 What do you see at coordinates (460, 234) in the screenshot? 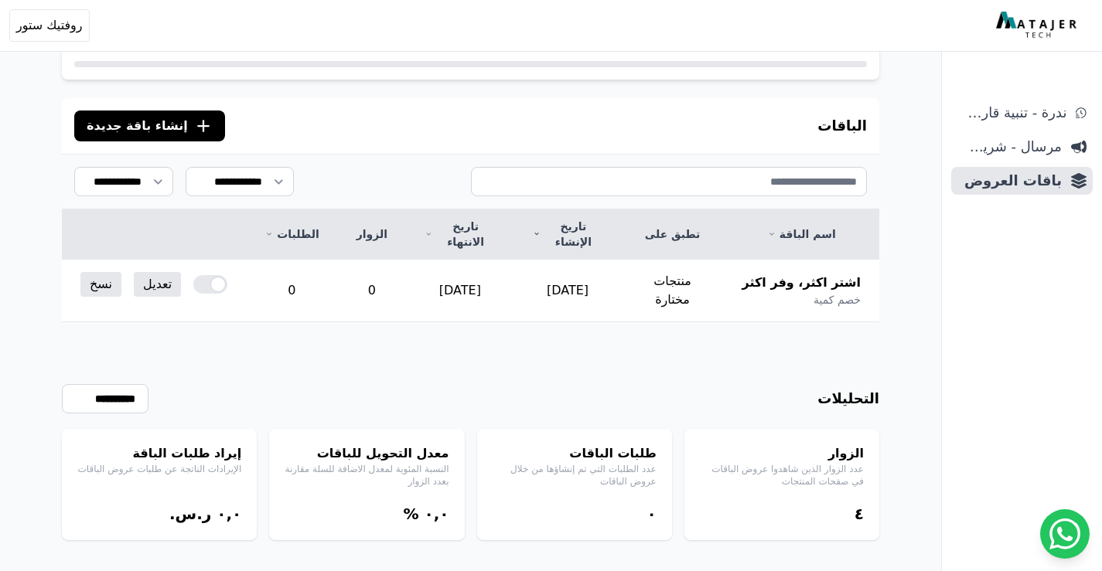
I see `a: تاريخ الانتهاء` at bounding box center [460, 234].